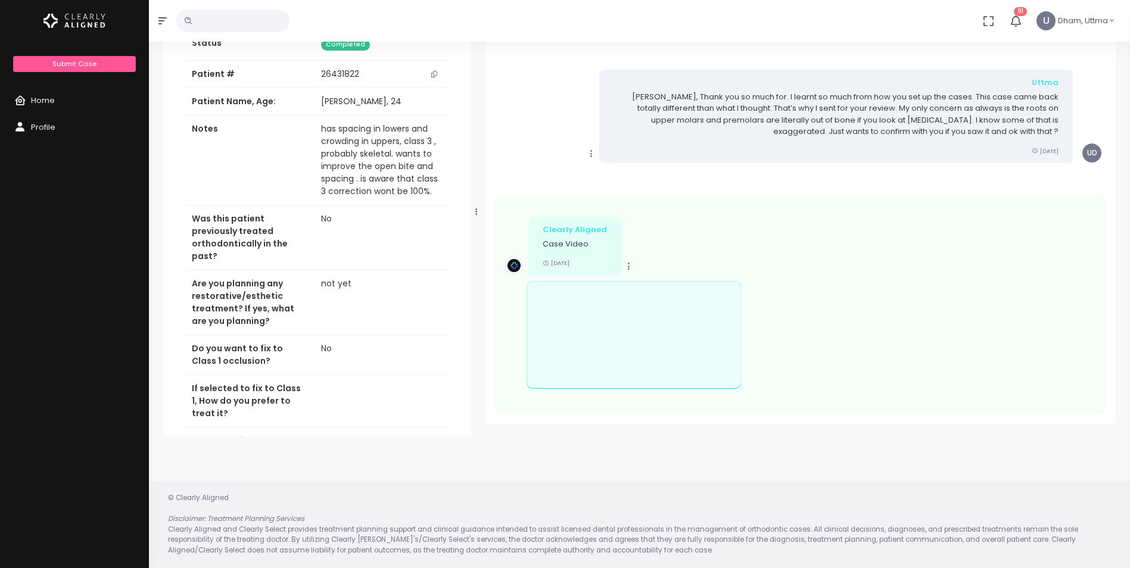 Image resolution: width=1130 pixels, height=568 pixels. Describe the element at coordinates (74, 64) in the screenshot. I see `span: Submit Case` at that location.